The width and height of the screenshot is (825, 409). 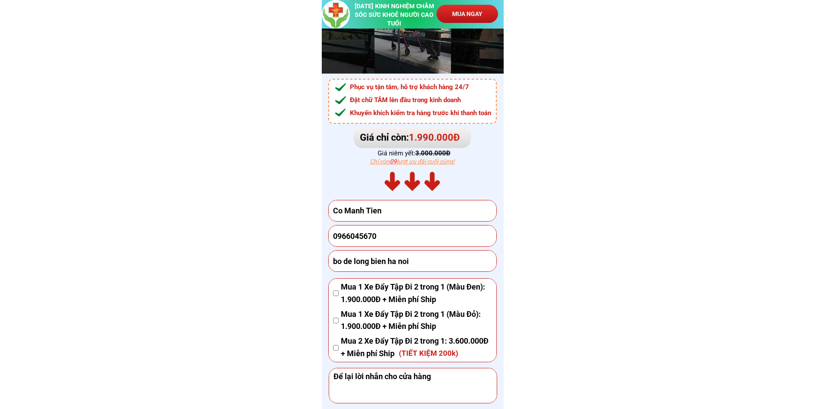 I want to click on h3: (TIẾT KIỆM 200k), so click(x=428, y=354).